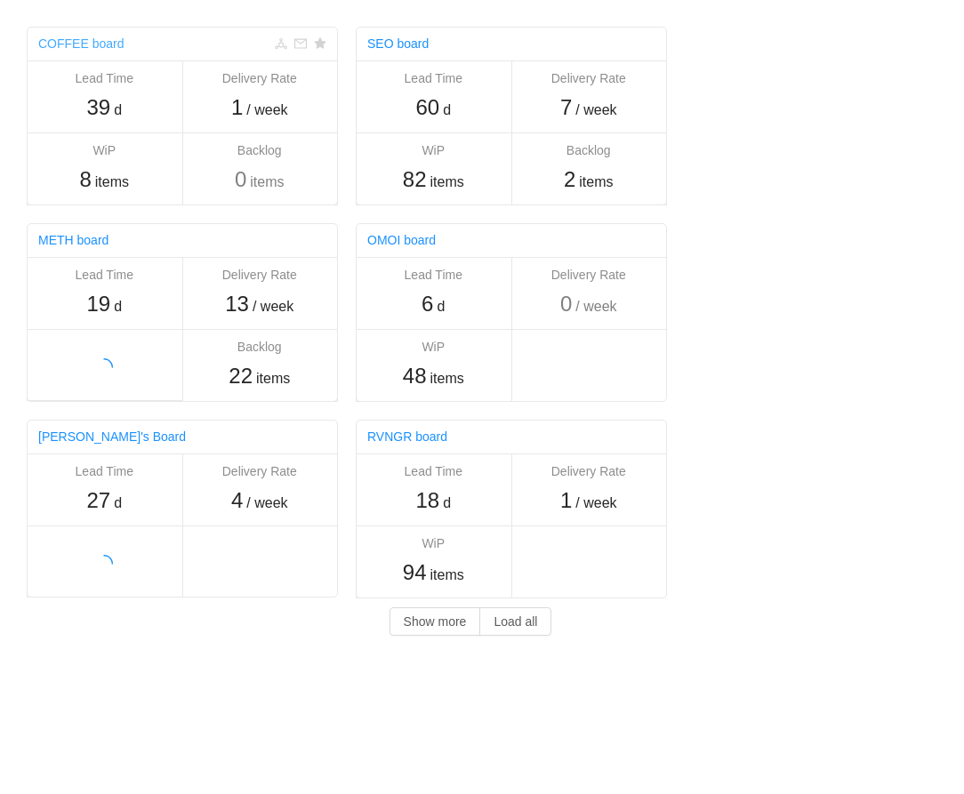 The height and width of the screenshot is (794, 964). Describe the element at coordinates (401, 240) in the screenshot. I see `a: OMOI board` at that location.